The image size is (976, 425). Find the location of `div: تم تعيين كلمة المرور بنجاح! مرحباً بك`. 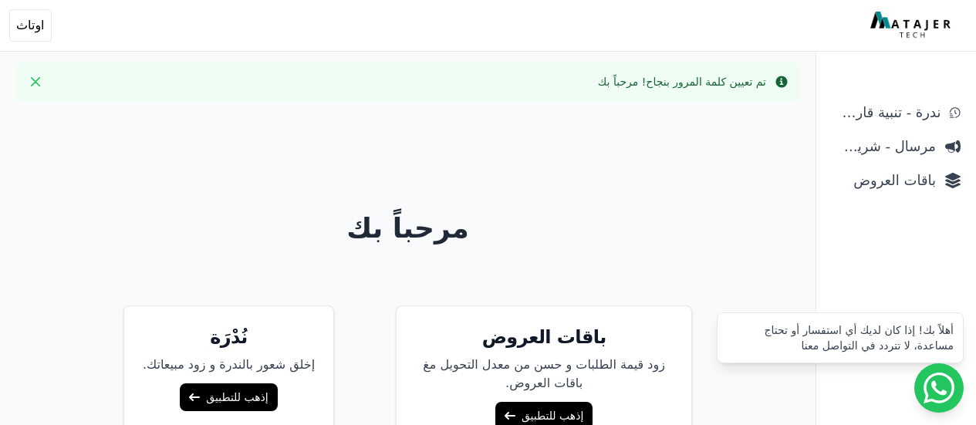

div: تم تعيين كلمة المرور بنجاح! مرحباً بك is located at coordinates (682, 82).